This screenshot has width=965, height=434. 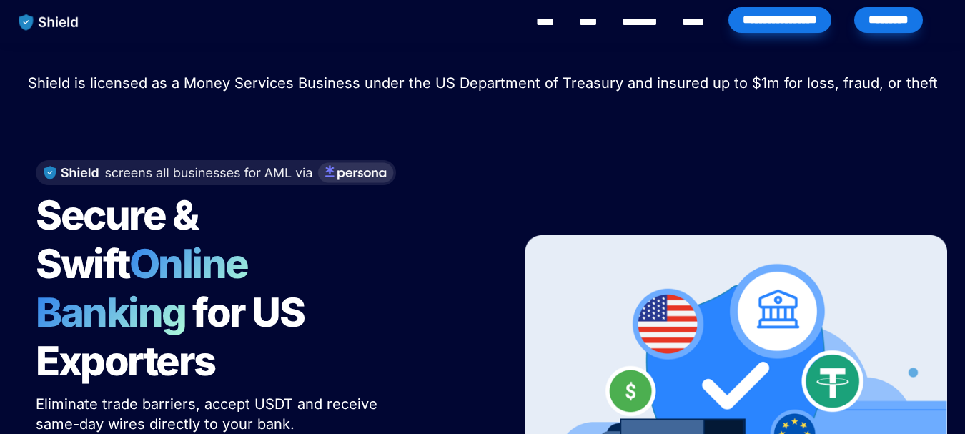 I want to click on span: Shield is licensed as a Money Services Business under the US Department of Treasury and insured u..., so click(x=483, y=83).